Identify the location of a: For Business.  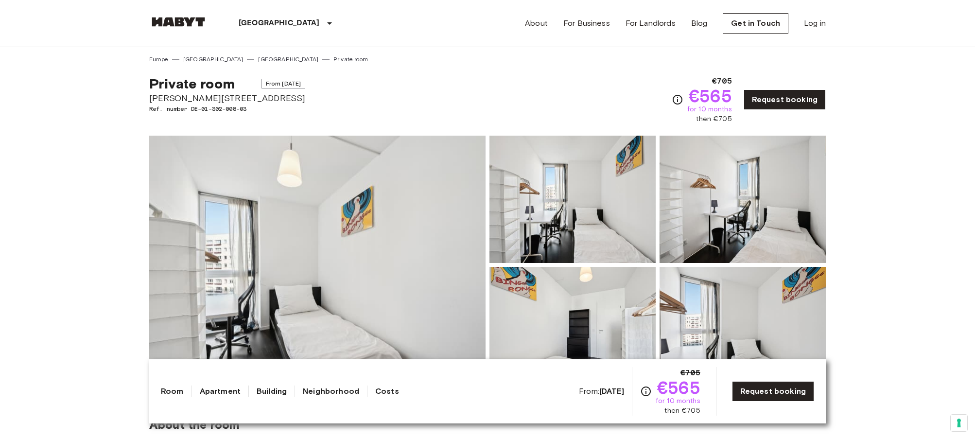
(587, 23).